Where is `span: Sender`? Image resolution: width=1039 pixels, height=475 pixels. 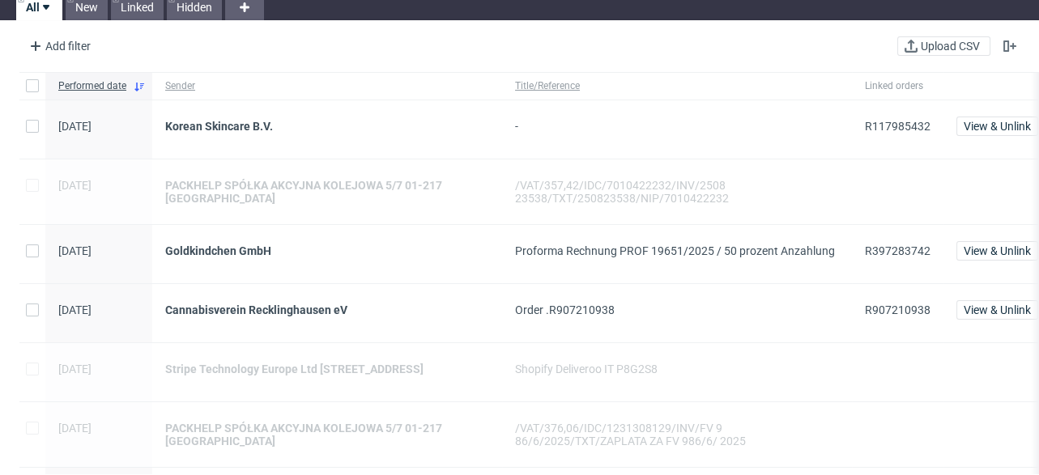 span: Sender is located at coordinates (327, 86).